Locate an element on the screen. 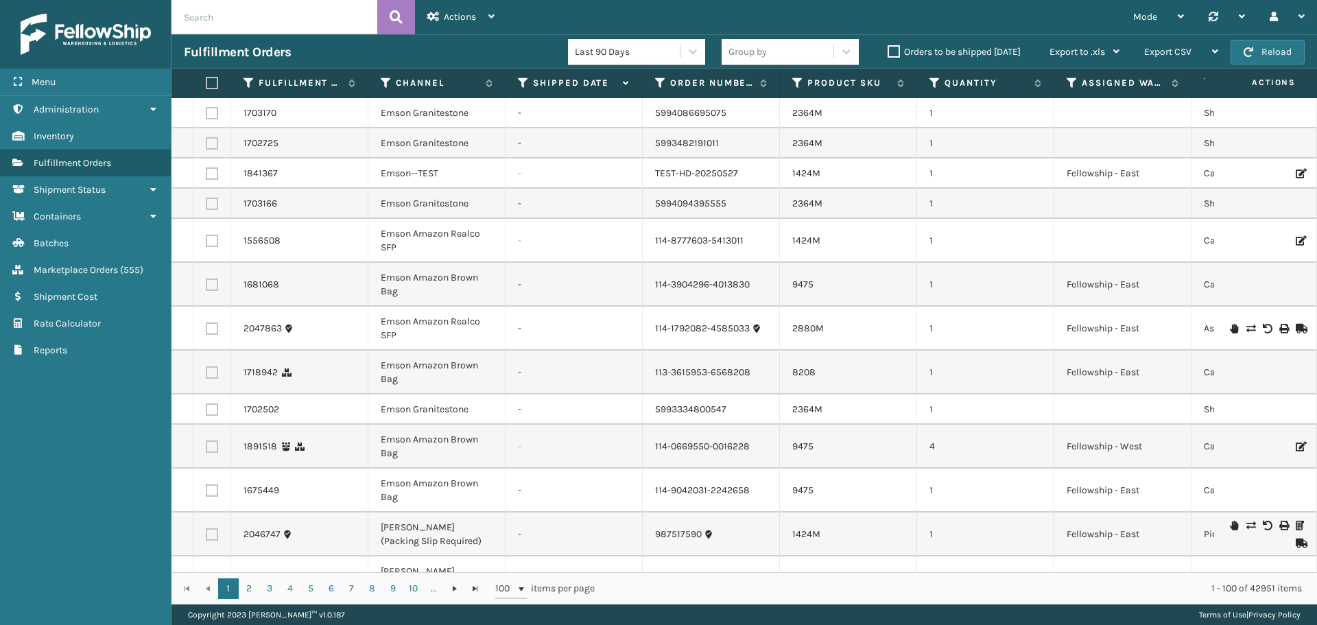 The height and width of the screenshot is (625, 1317). a: 5994086695075 is located at coordinates (691, 113).